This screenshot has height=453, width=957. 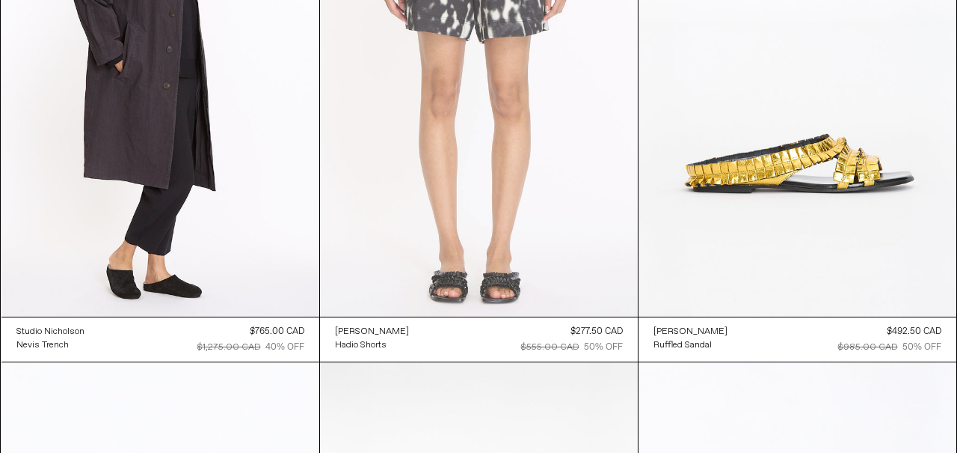 I want to click on div: $765.00 CAD, so click(x=277, y=331).